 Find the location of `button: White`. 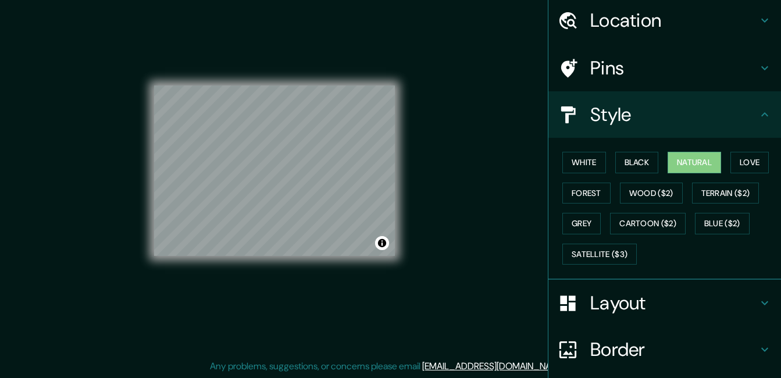

button: White is located at coordinates (584, 162).